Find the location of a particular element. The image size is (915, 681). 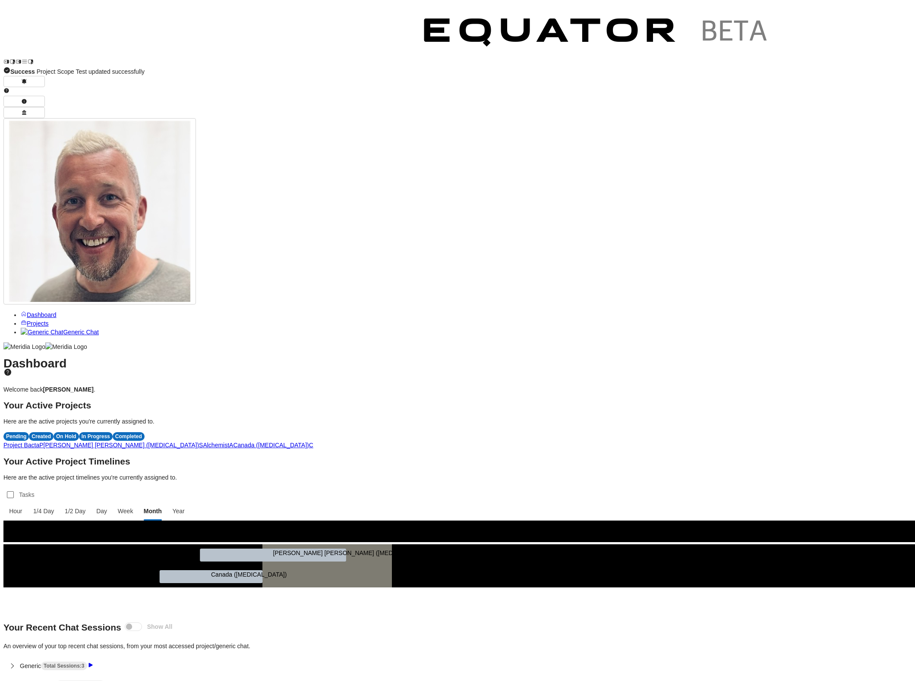

span: 1/4 Day is located at coordinates (44, 511).